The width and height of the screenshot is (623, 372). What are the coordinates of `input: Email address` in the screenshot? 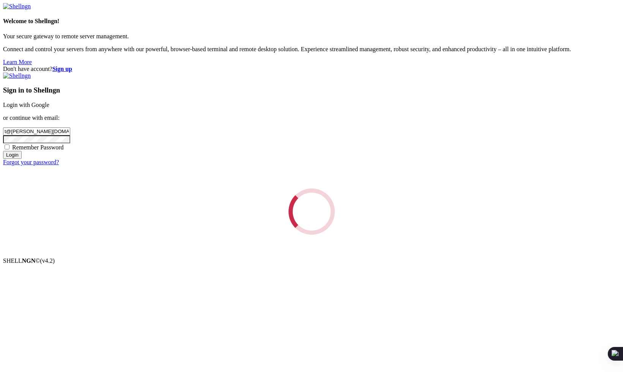 It's located at (36, 131).